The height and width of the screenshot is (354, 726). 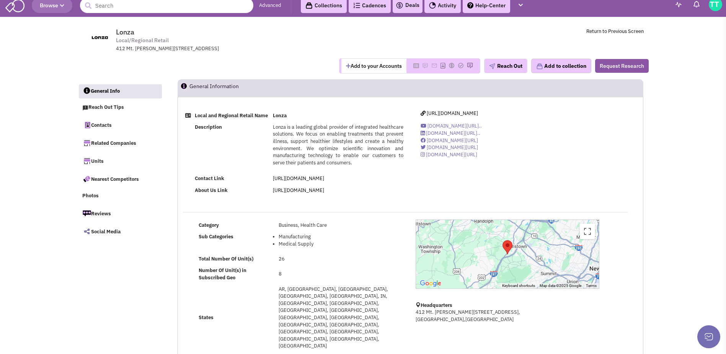 I want to click on img: help.png, so click(x=471, y=5).